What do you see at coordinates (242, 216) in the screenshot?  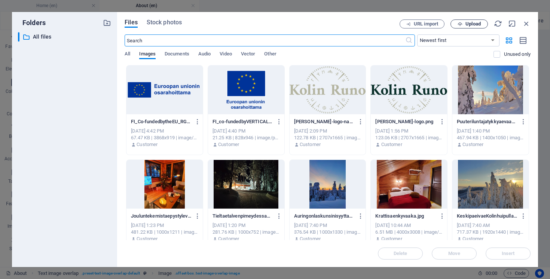 I see `p: Tieltaetalvenpimeydessaevaaka1000.jpg` at bounding box center [242, 216].